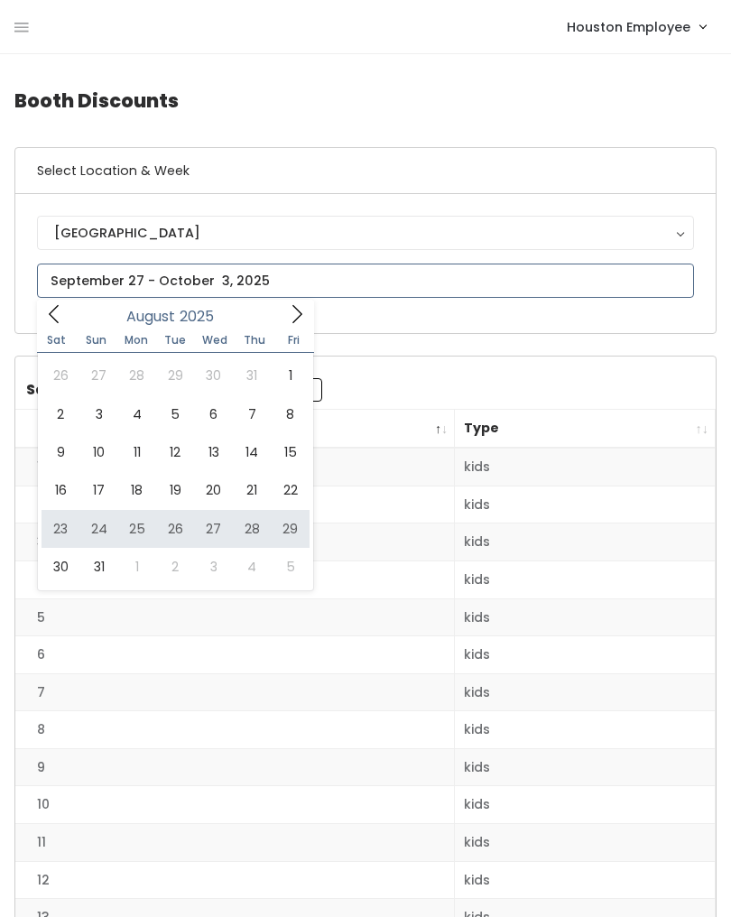  What do you see at coordinates (235, 429) in the screenshot?
I see `th: Booth Number: activate to sort column descending` at bounding box center [235, 429].